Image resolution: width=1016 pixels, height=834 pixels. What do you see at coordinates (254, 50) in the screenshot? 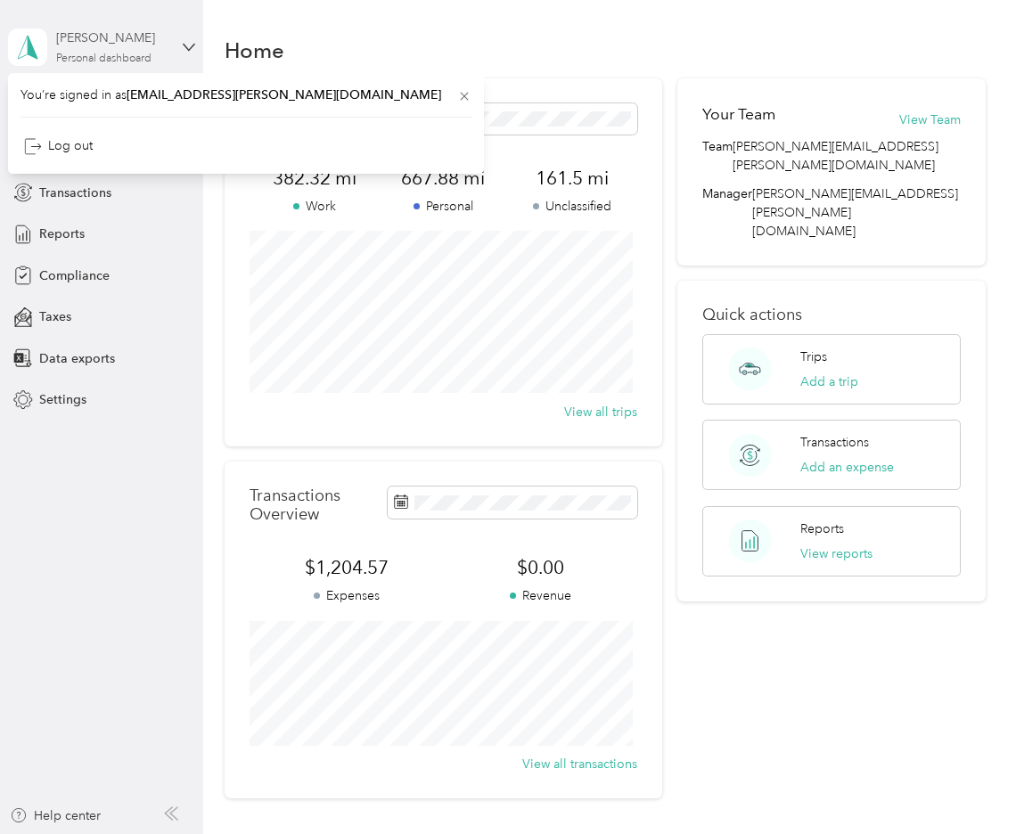
I see `h1: Home` at bounding box center [254, 50].